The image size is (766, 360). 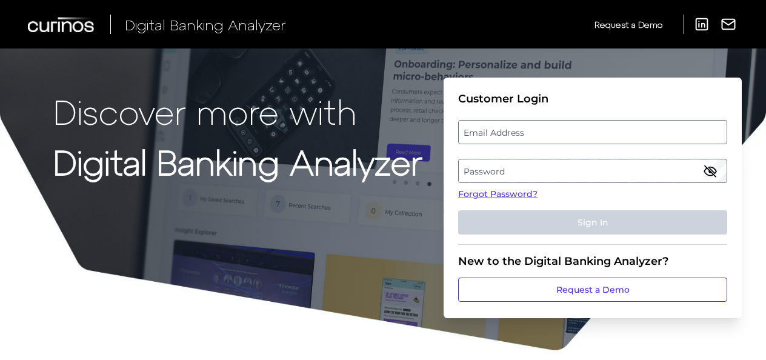 I want to click on div: Customer Login, so click(x=593, y=99).